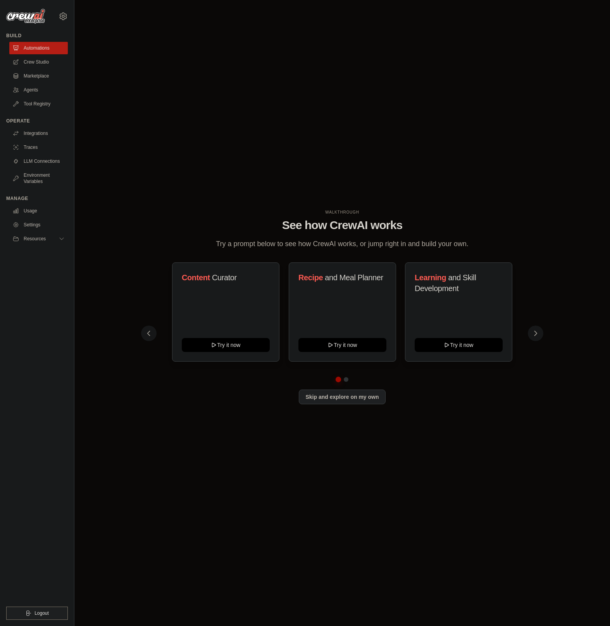 The width and height of the screenshot is (610, 626). What do you see at coordinates (38, 104) in the screenshot?
I see `a: Tool Registry` at bounding box center [38, 104].